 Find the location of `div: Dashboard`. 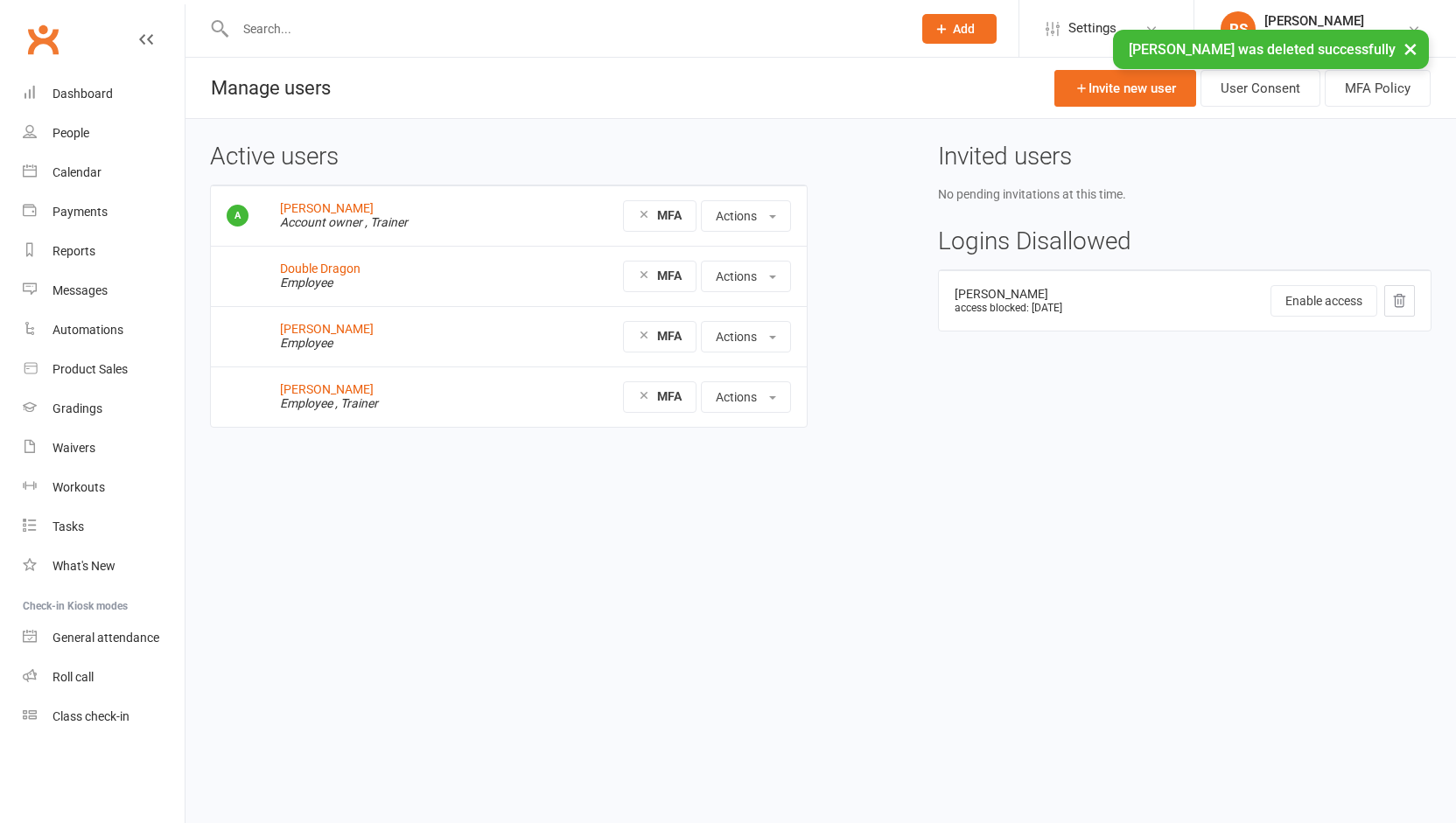

div: Dashboard is located at coordinates (82, 94).